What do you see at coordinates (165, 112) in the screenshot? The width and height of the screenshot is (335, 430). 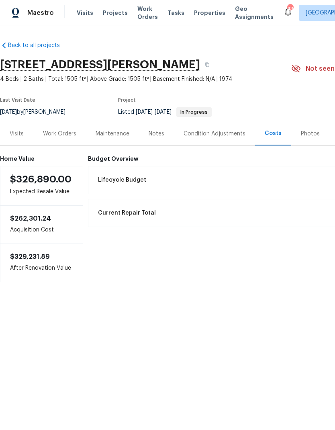 I see `span: Listed` at bounding box center [165, 112].